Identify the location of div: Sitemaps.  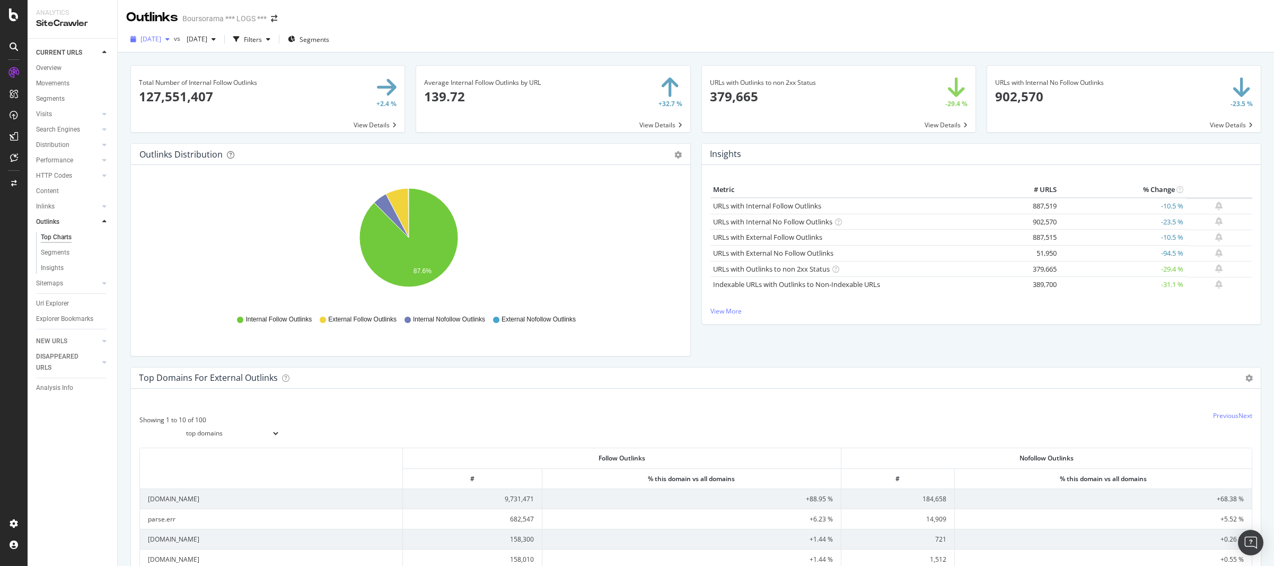
(49, 283).